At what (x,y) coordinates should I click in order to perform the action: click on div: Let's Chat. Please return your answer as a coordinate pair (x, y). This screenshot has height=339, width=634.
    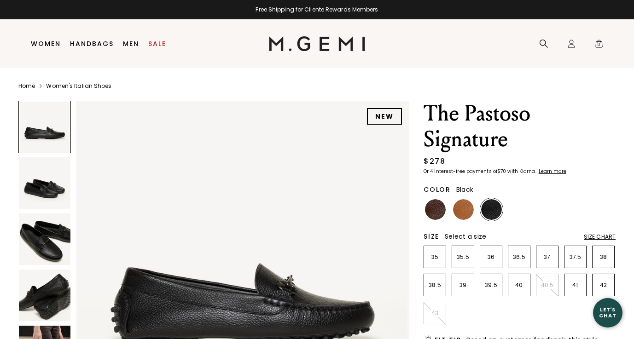
    Looking at the image, I should click on (608, 313).